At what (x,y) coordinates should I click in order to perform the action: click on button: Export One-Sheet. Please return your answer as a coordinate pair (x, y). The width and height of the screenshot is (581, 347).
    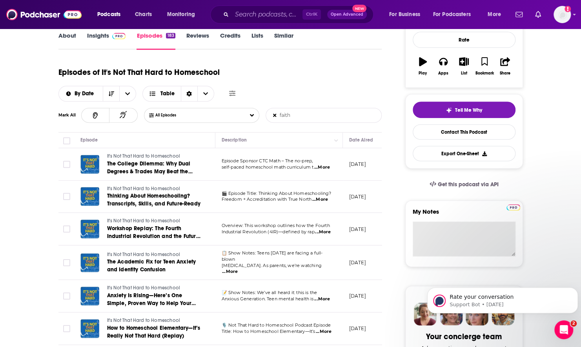
    Looking at the image, I should click on (464, 153).